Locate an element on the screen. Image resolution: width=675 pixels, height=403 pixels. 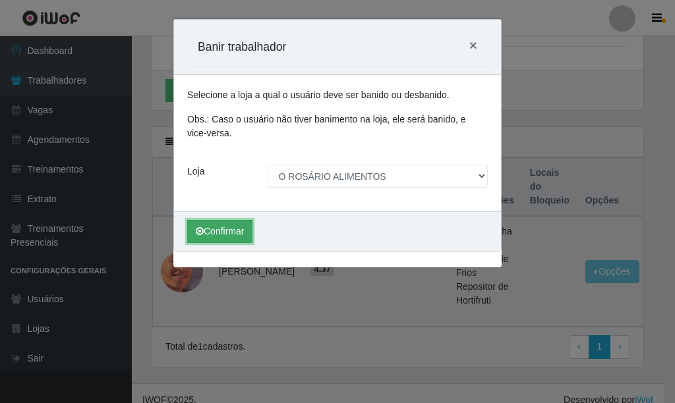
label: Loja is located at coordinates (196, 171).